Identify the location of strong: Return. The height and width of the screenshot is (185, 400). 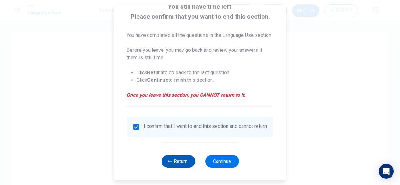
(155, 72).